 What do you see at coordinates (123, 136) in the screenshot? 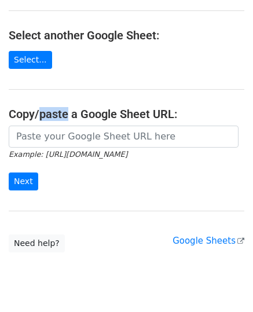
I see `input: Paste your Google Sheet URL here` at bounding box center [123, 136].